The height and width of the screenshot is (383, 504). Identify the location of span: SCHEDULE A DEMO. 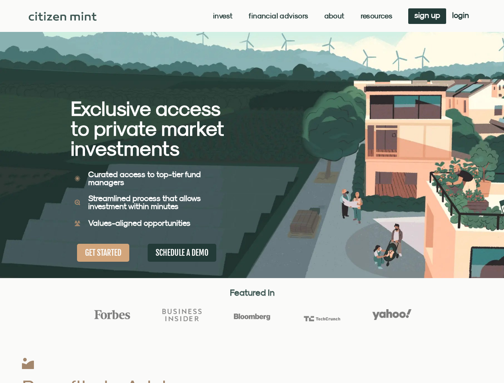
(182, 252).